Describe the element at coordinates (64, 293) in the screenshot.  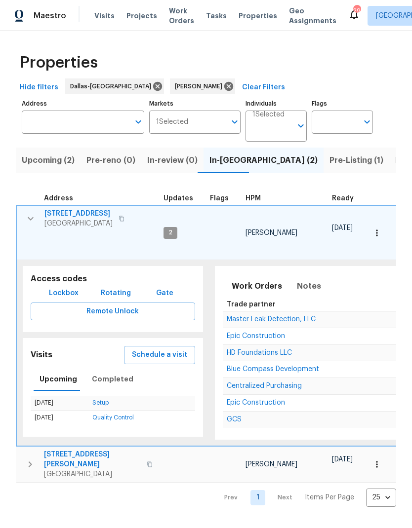
I see `span: Lockbox` at that location.